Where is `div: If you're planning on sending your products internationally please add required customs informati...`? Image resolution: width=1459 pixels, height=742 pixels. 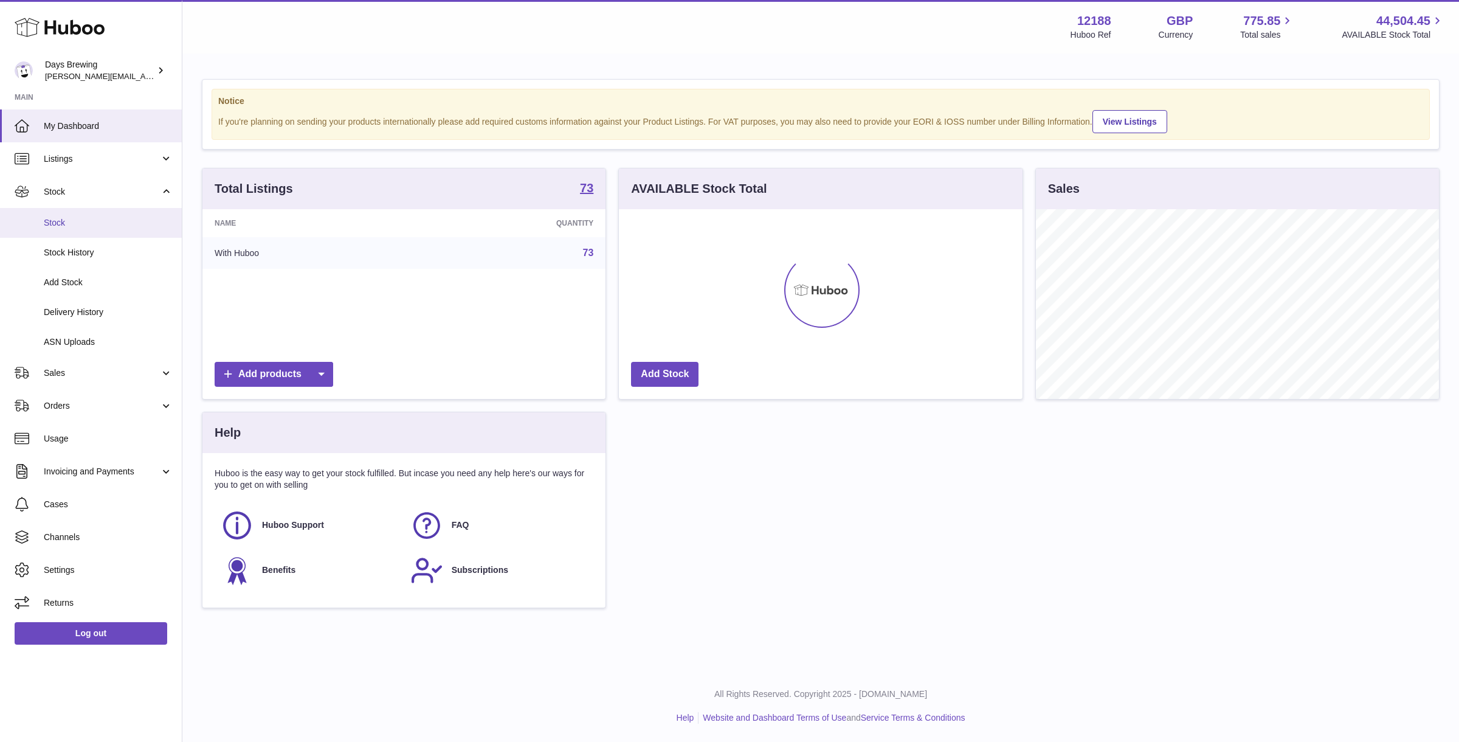
div: If you're planning on sending your products internationally please add required customs informati... is located at coordinates (821, 120).